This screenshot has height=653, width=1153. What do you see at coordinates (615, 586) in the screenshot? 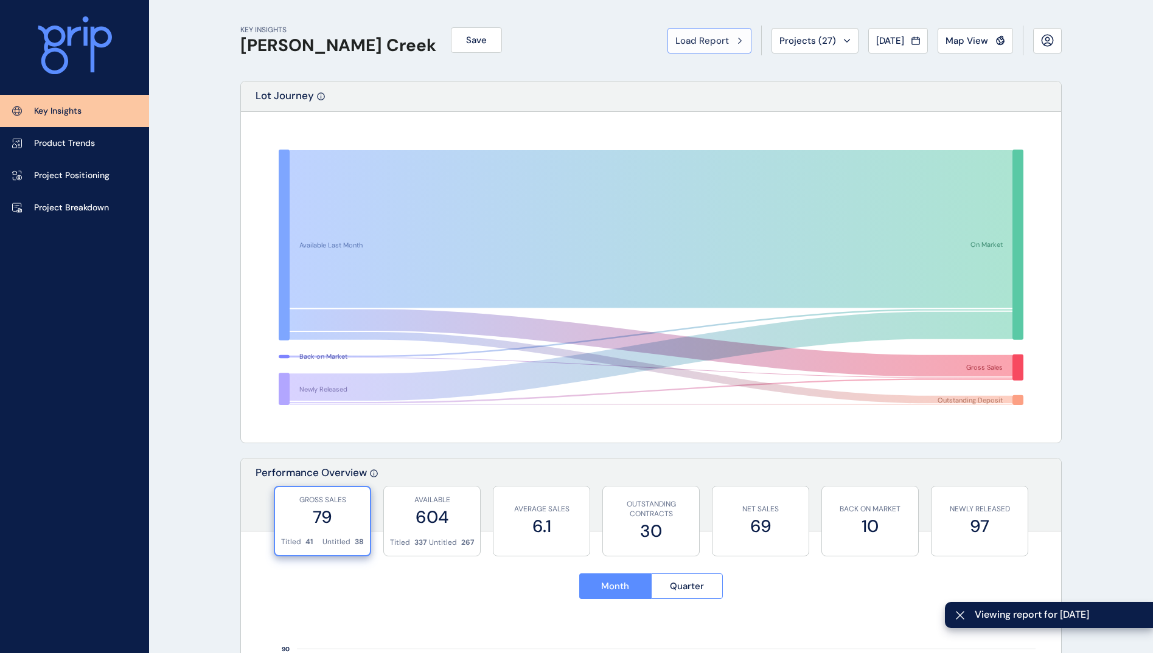
I see `button: Month` at bounding box center [615, 586].